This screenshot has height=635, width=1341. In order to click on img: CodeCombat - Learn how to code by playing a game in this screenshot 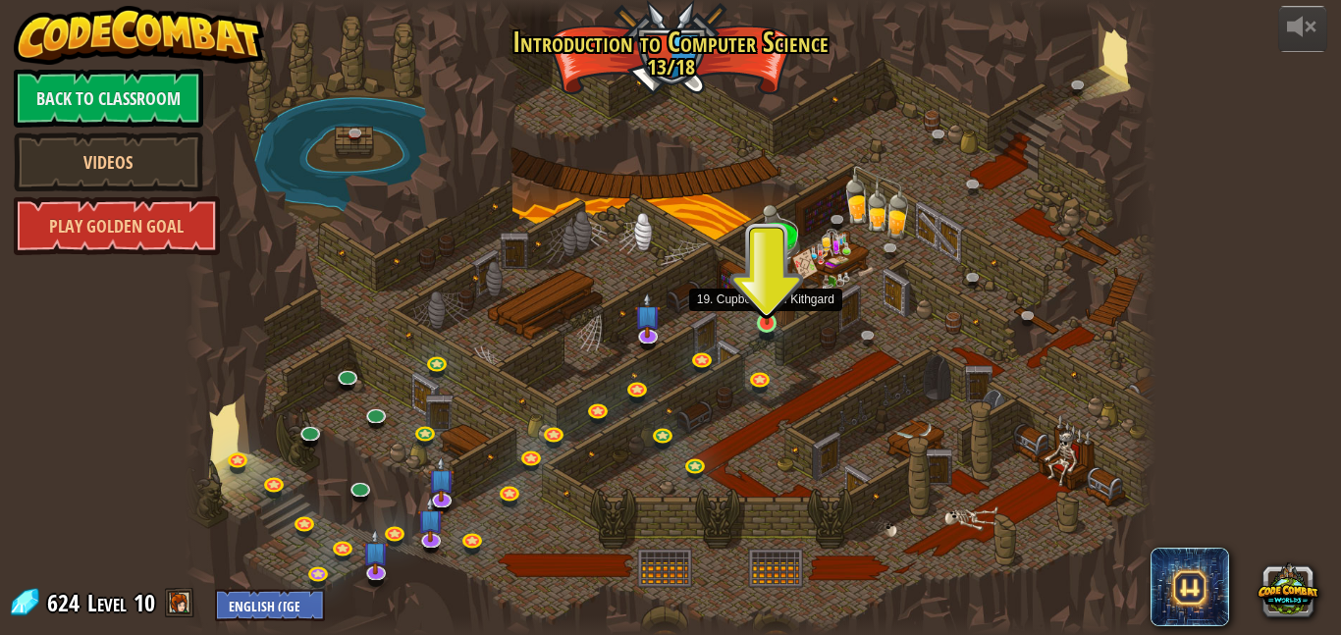, I will do `click(139, 35)`.